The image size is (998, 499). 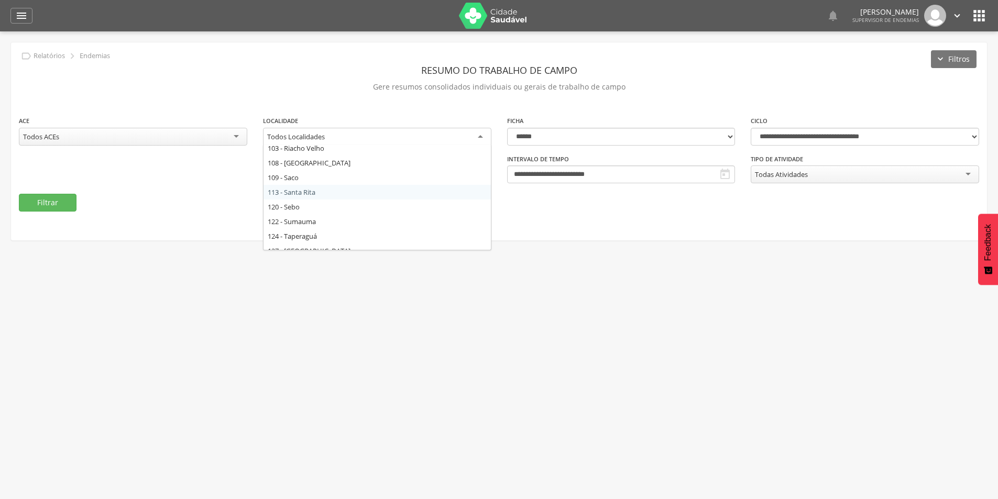 What do you see at coordinates (515, 121) in the screenshot?
I see `label: Ficha` at bounding box center [515, 121].